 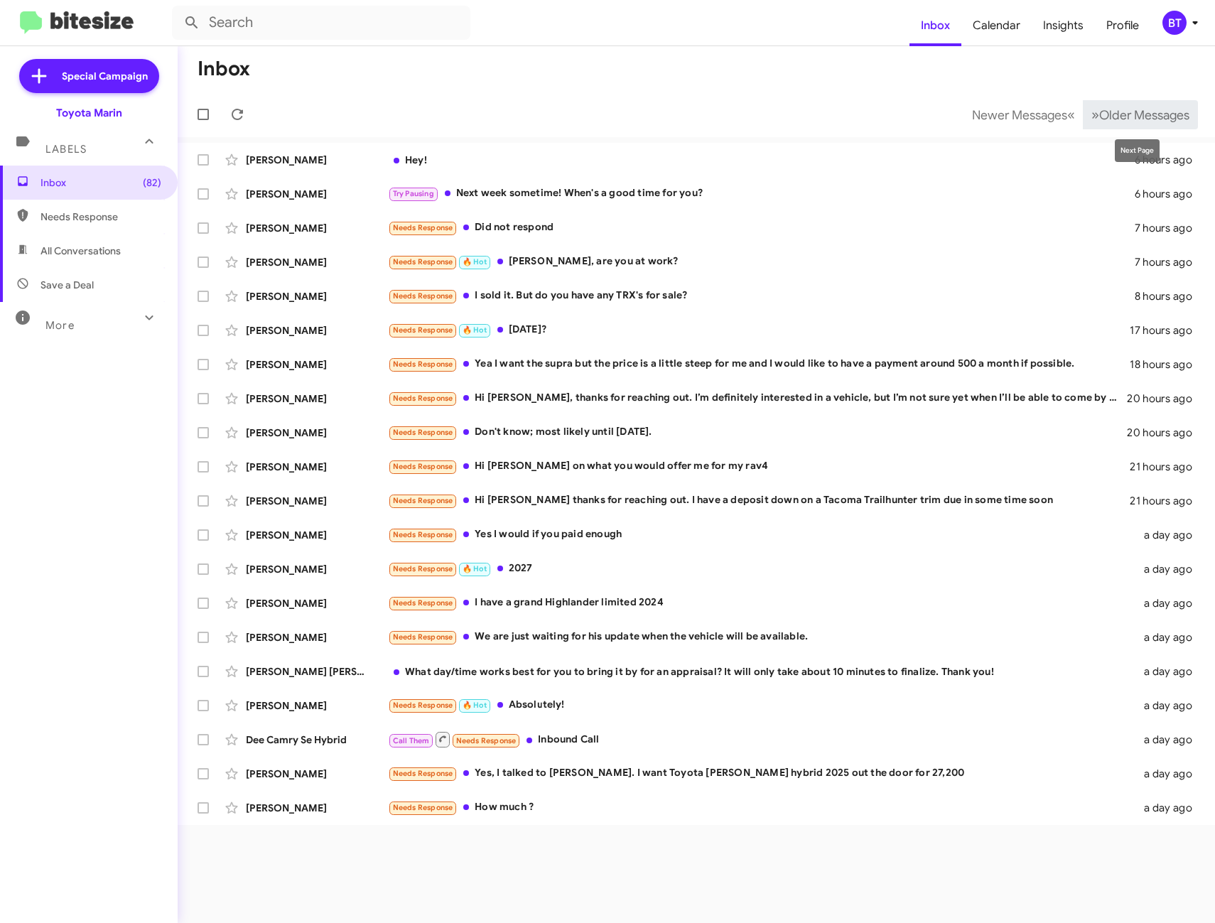 I want to click on span: Labels, so click(x=66, y=149).